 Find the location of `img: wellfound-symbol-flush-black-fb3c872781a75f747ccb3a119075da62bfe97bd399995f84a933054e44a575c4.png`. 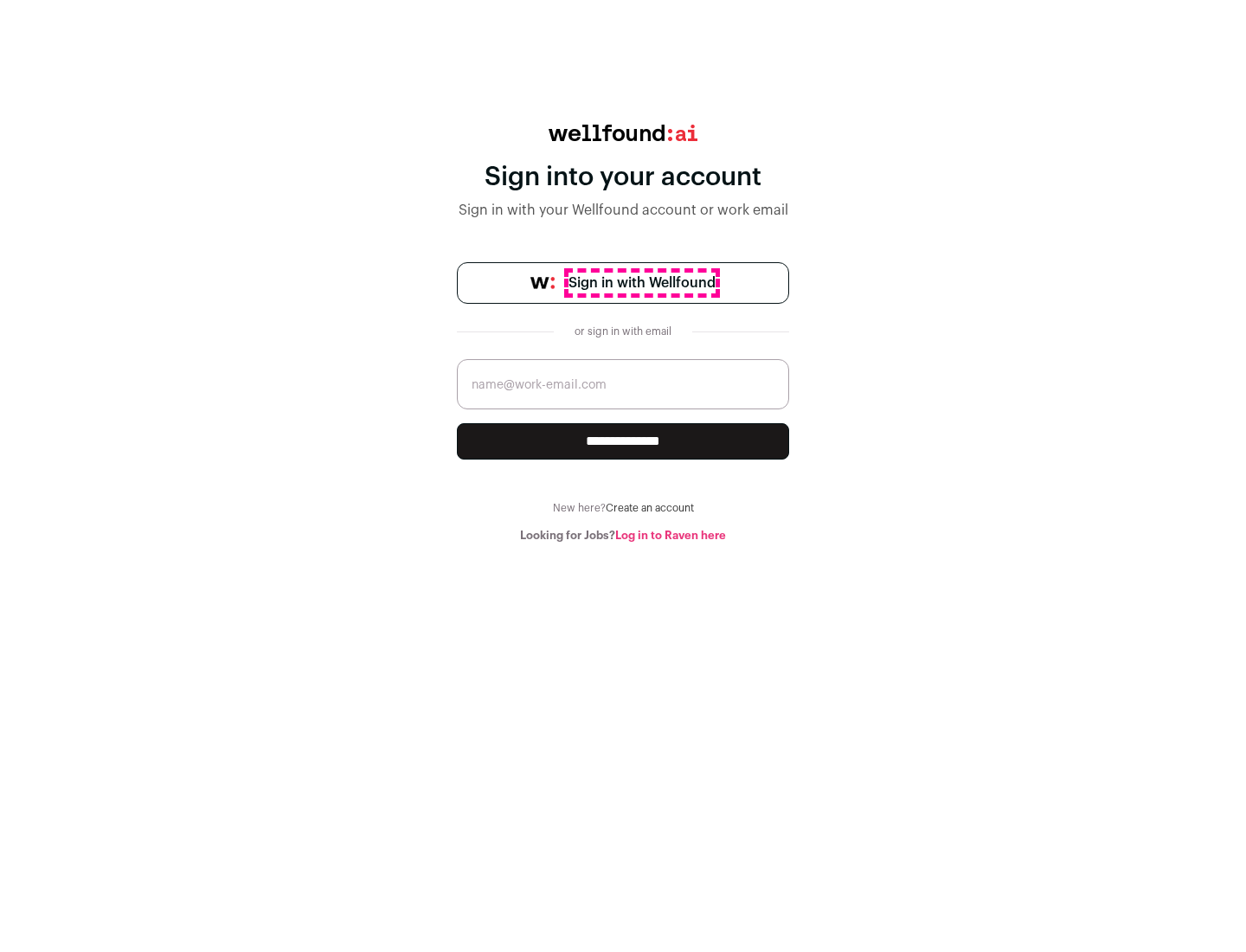

img: wellfound-symbol-flush-black-fb3c872781a75f747ccb3a119075da62bfe97bd399995f84a933054e44a575c4.png is located at coordinates (543, 283).